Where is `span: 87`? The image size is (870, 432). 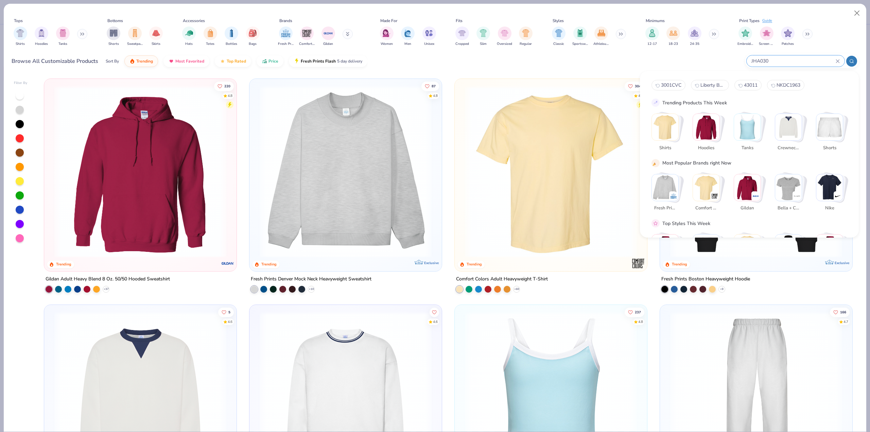 span: 87 is located at coordinates (434, 86).